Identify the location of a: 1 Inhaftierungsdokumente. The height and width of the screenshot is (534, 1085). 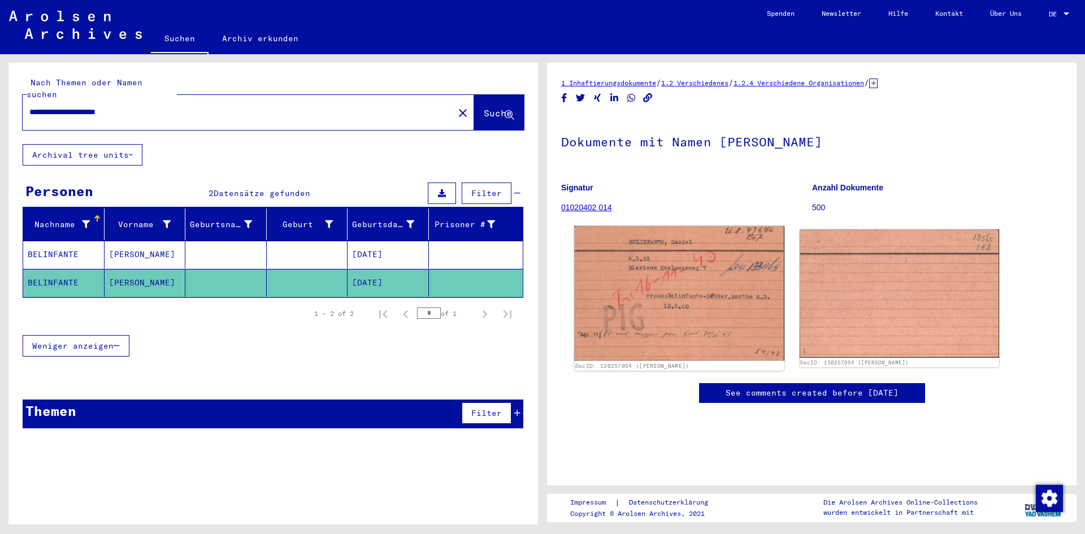
(608, 82).